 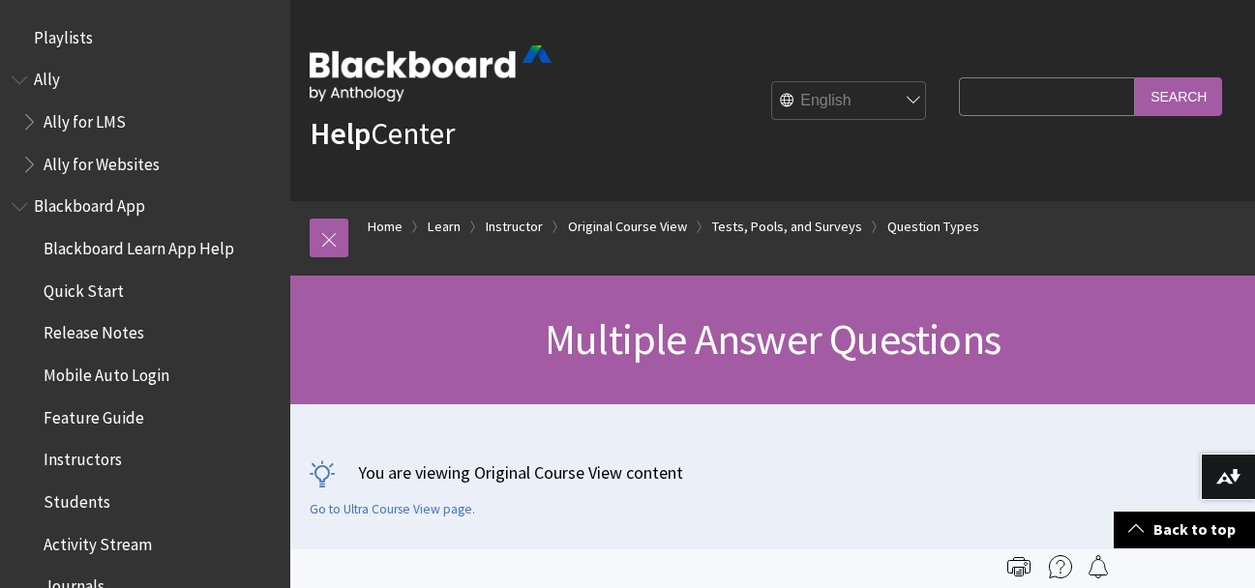 What do you see at coordinates (382, 133) in the screenshot?
I see `a: HelpCenter` at bounding box center [382, 133].